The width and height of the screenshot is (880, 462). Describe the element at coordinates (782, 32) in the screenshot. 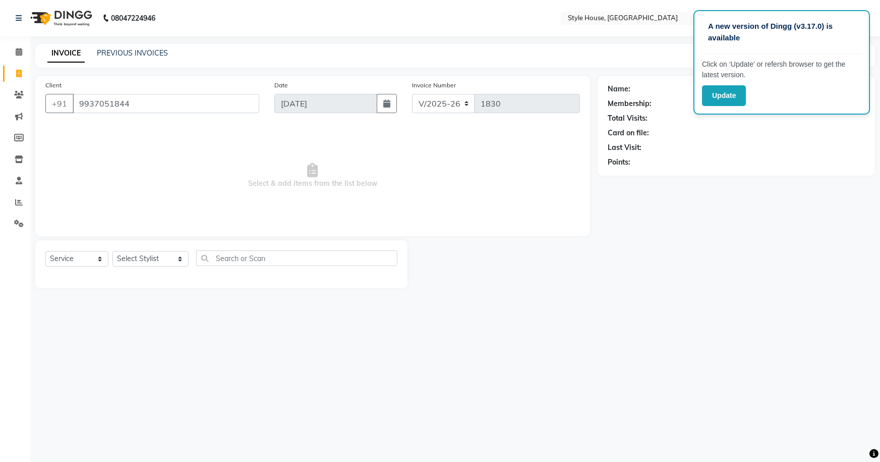

I see `p: A new version of Dingg (v3.17.0) is available` at that location.